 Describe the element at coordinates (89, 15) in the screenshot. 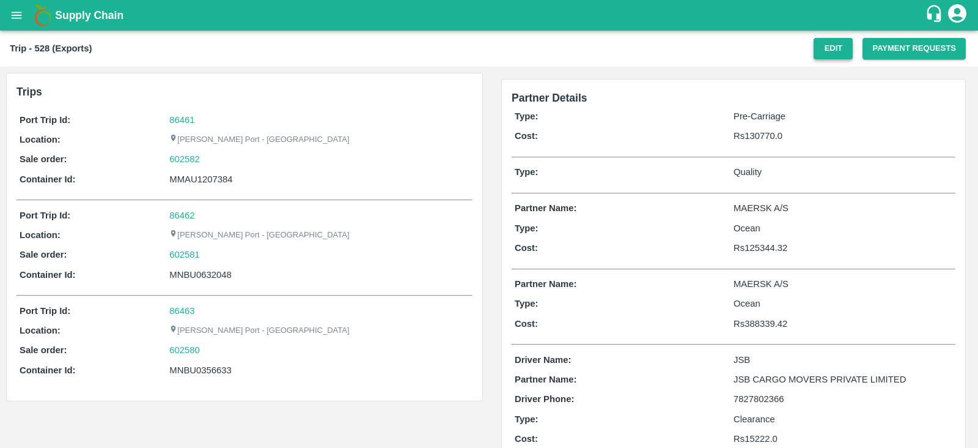

I see `b: Supply Chain` at that location.